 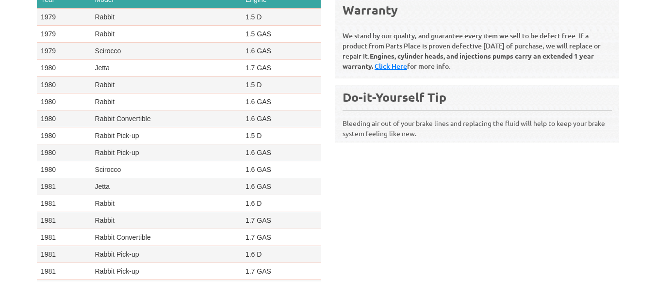 What do you see at coordinates (281, 34) in the screenshot?
I see `td: 1.5 GAS` at bounding box center [281, 34].